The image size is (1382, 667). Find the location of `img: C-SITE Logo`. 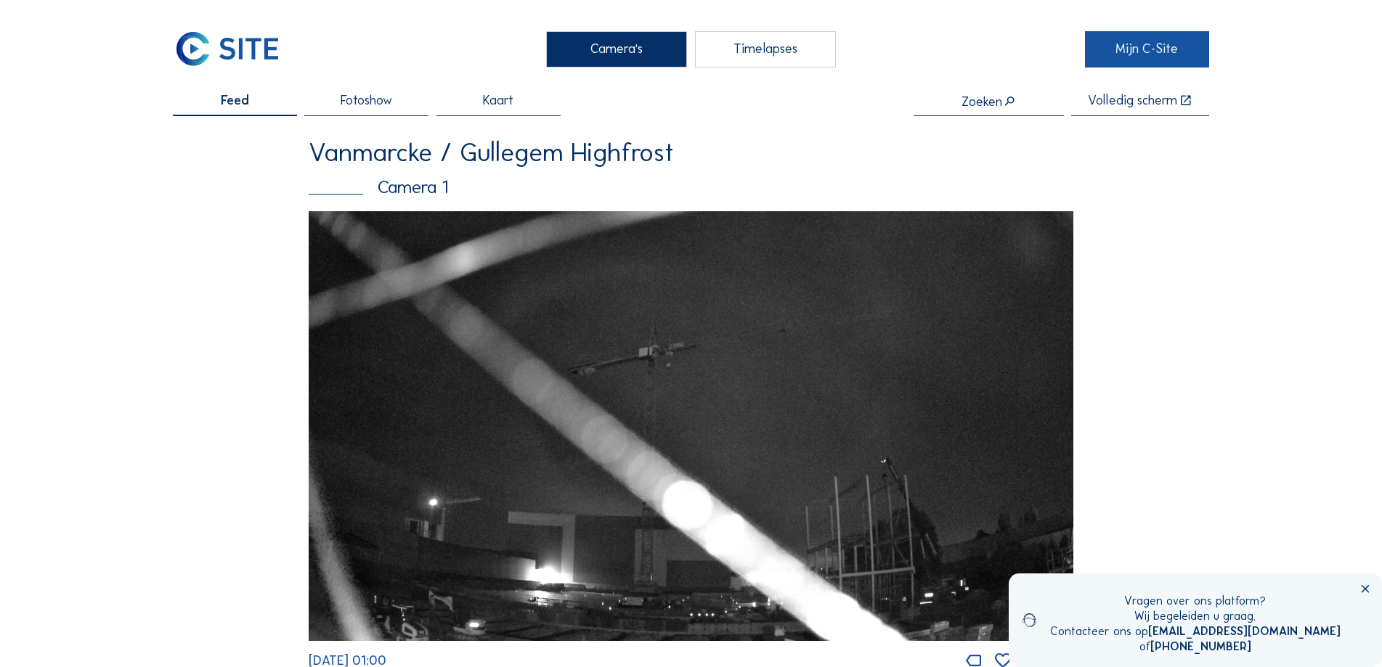

img: C-SITE Logo is located at coordinates (227, 49).